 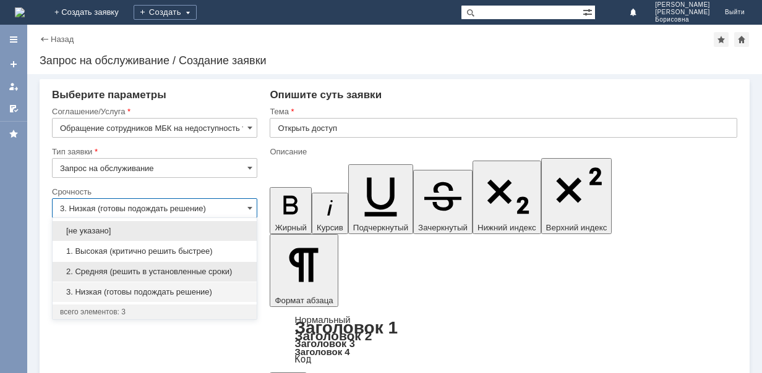 I want to click on span: Подчеркнутый, so click(x=380, y=228).